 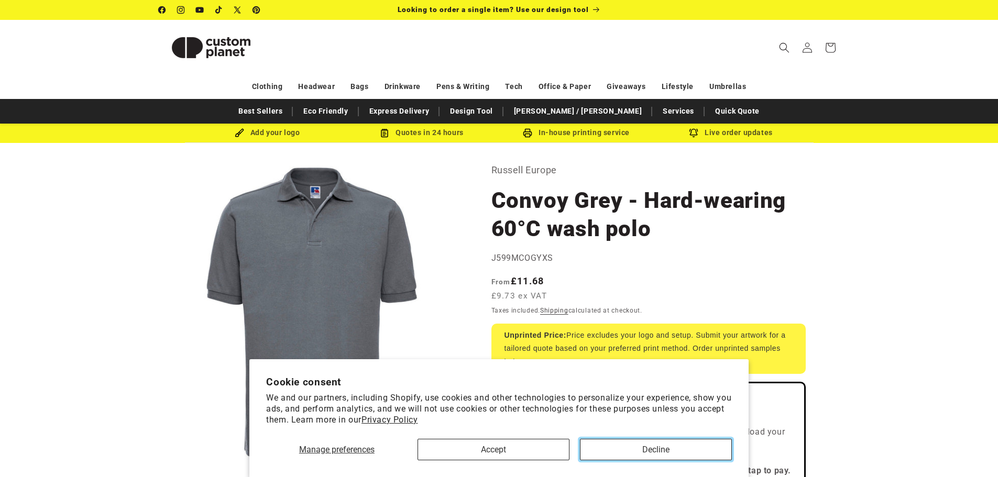 What do you see at coordinates (384, 133) in the screenshot?
I see `img: Order Updates Icon` at bounding box center [384, 133].